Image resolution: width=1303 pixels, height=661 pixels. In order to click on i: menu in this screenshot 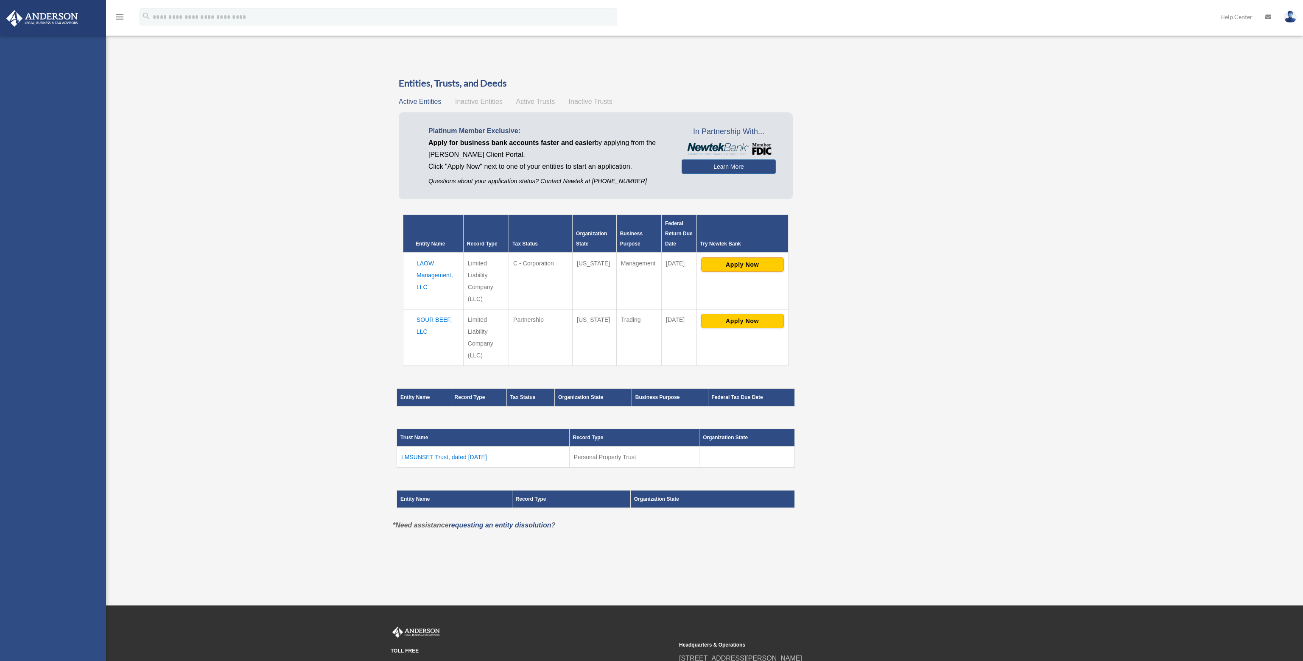, I will do `click(120, 17)`.